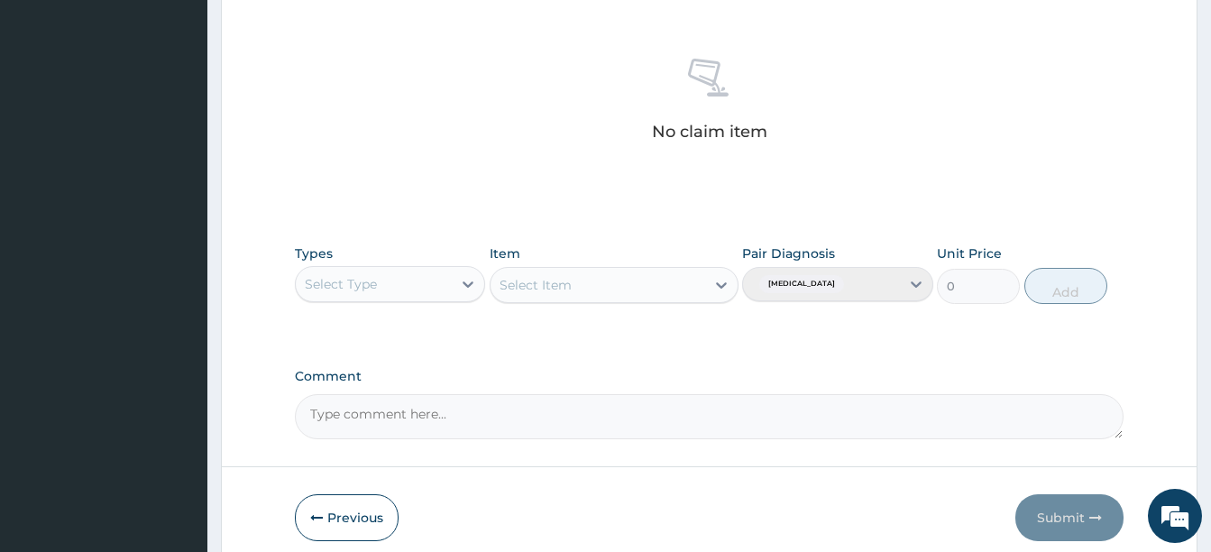 The image size is (1211, 552). What do you see at coordinates (1066, 286) in the screenshot?
I see `button: Add` at bounding box center [1066, 286].